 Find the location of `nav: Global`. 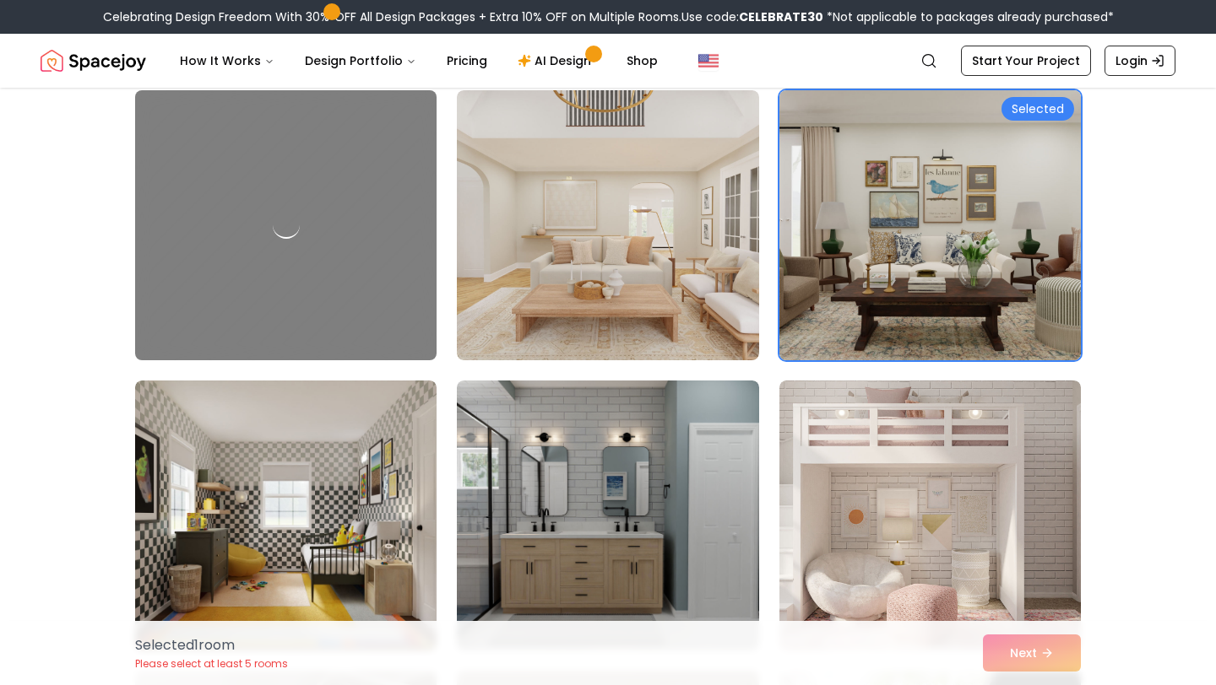

nav: Global is located at coordinates (608, 61).